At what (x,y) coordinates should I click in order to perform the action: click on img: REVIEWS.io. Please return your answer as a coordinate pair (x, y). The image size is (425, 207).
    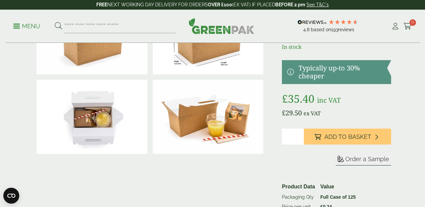
    Looking at the image, I should click on (312, 22).